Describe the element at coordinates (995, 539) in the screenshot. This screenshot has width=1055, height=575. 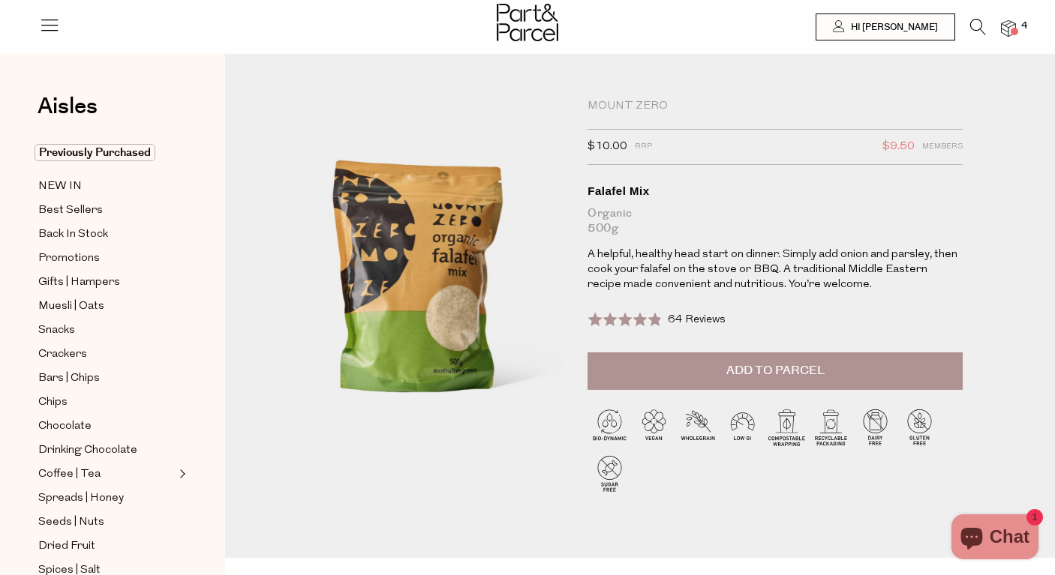
I see `inbox-online-store-chat: Shopify online store chat` at that location.